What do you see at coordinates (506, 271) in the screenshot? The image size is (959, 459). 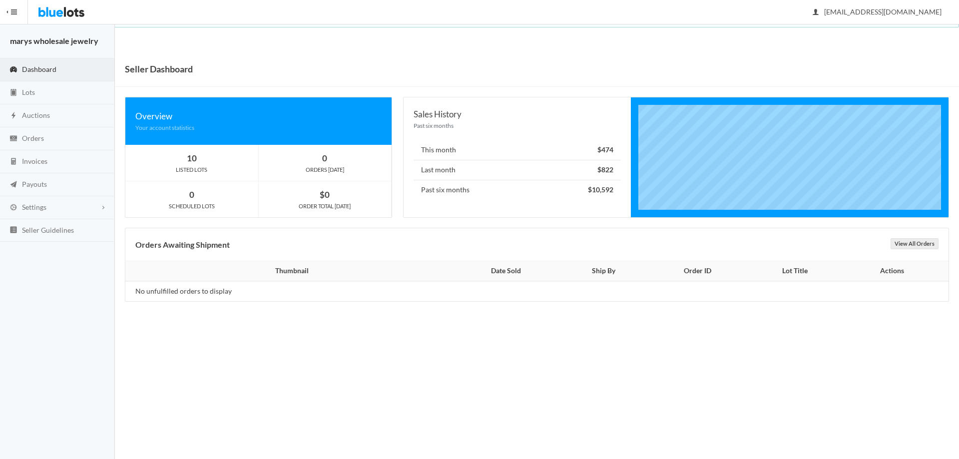 I see `th: Date Sold` at bounding box center [506, 271].